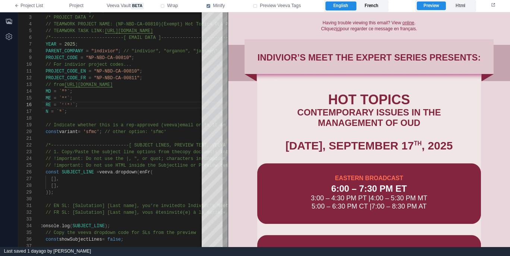  Describe the element at coordinates (113, 232) in the screenshot. I see `span: // Copy the veeva dropdown code for SLs from the p` at that location.